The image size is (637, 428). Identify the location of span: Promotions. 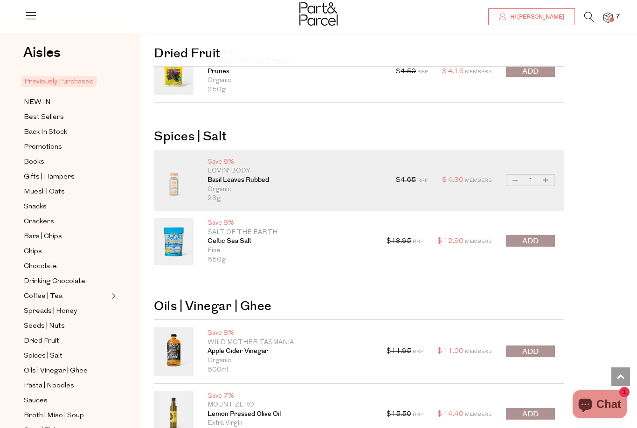
(43, 147).